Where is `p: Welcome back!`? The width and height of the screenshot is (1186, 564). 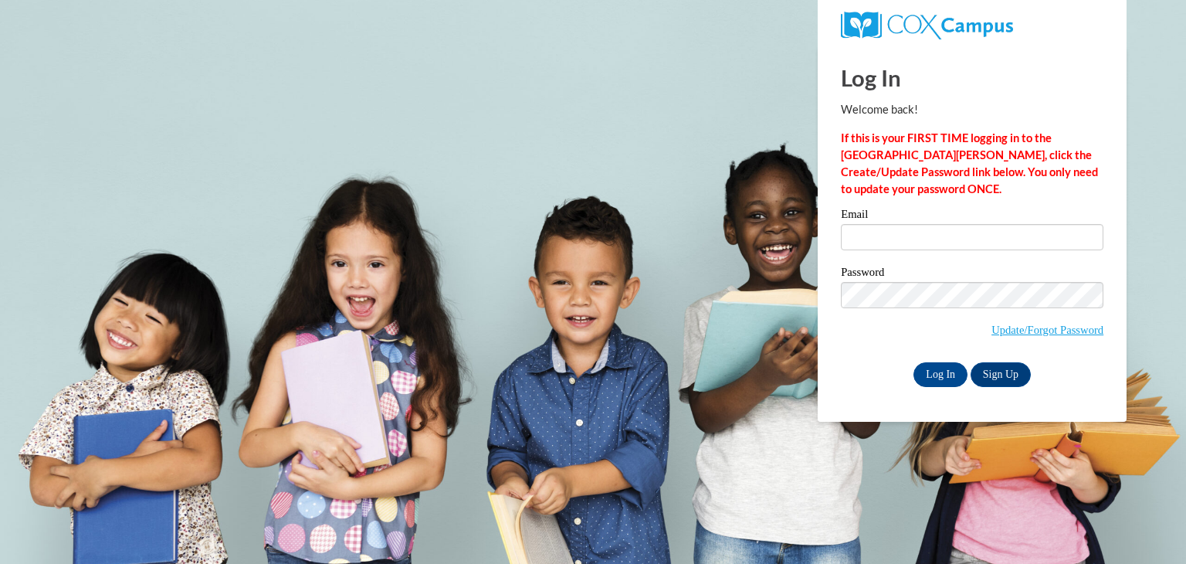
p: Welcome back! is located at coordinates (972, 110).